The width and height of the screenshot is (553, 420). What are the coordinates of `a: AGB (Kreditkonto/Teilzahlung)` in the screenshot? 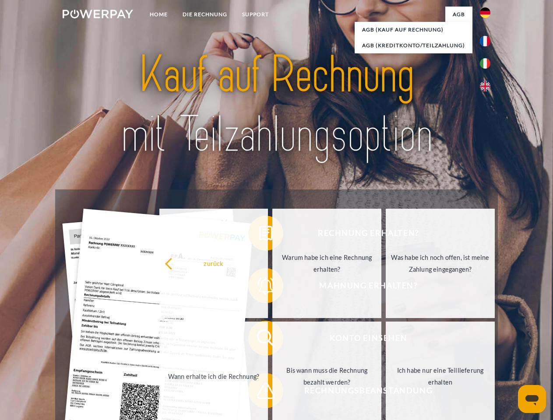 It's located at (413, 46).